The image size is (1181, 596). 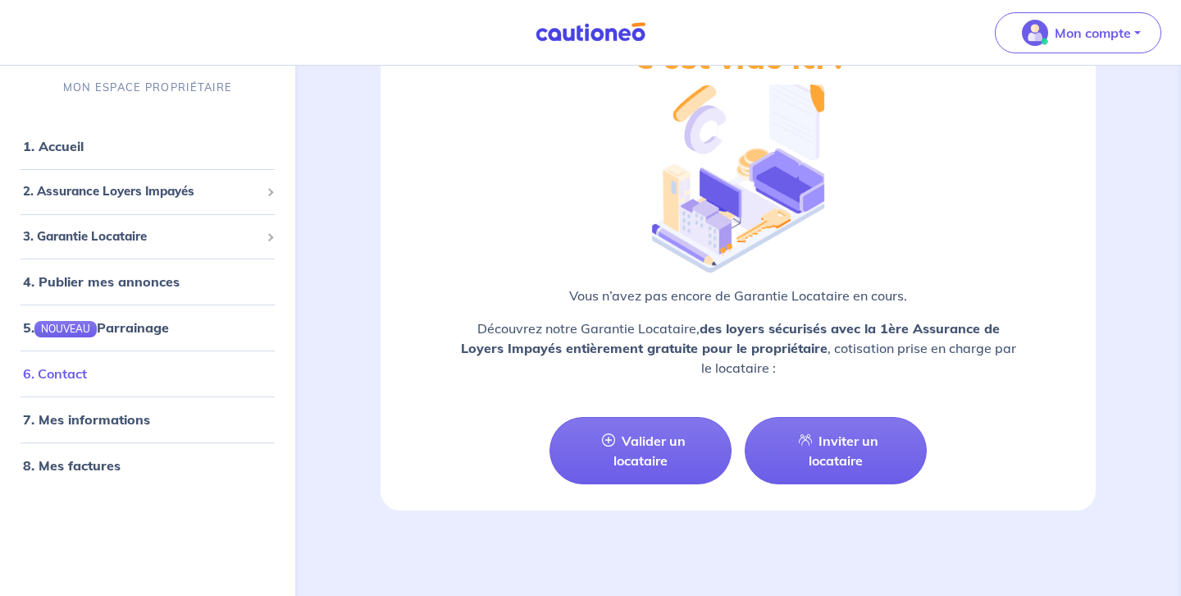 What do you see at coordinates (86, 419) in the screenshot?
I see `a: 7. Mes informations` at bounding box center [86, 419].